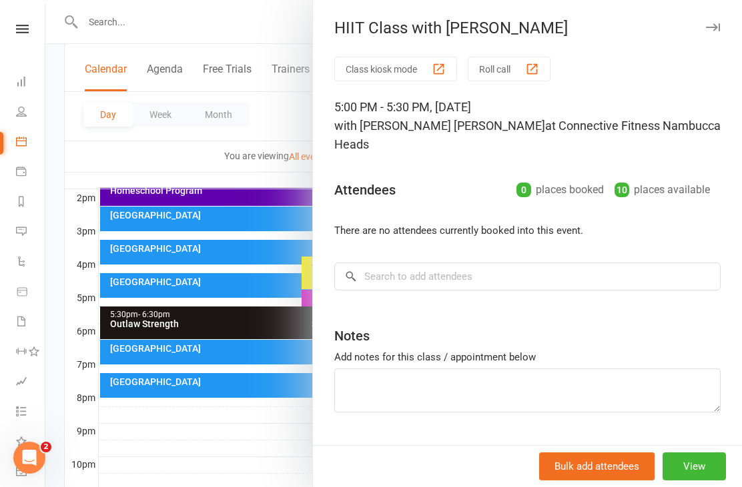  I want to click on a: What's New, so click(31, 443).